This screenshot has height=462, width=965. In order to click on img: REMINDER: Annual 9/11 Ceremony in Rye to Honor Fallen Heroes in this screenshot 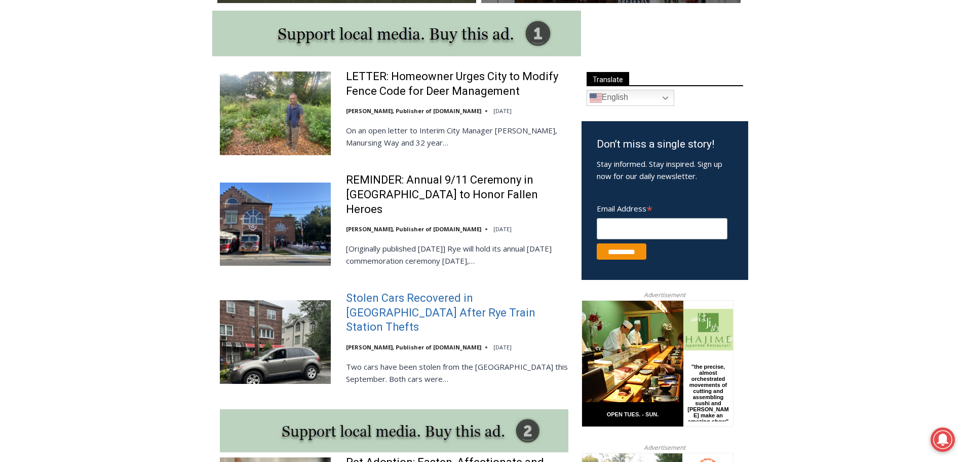, I will do `click(275, 224)`.